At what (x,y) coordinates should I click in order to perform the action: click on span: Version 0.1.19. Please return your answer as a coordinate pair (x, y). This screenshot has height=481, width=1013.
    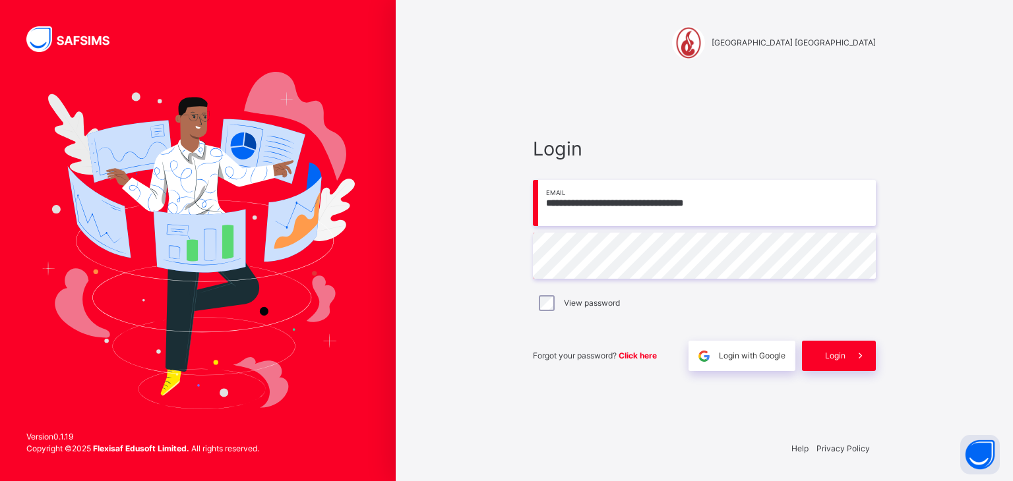
    Looking at the image, I should click on (142, 437).